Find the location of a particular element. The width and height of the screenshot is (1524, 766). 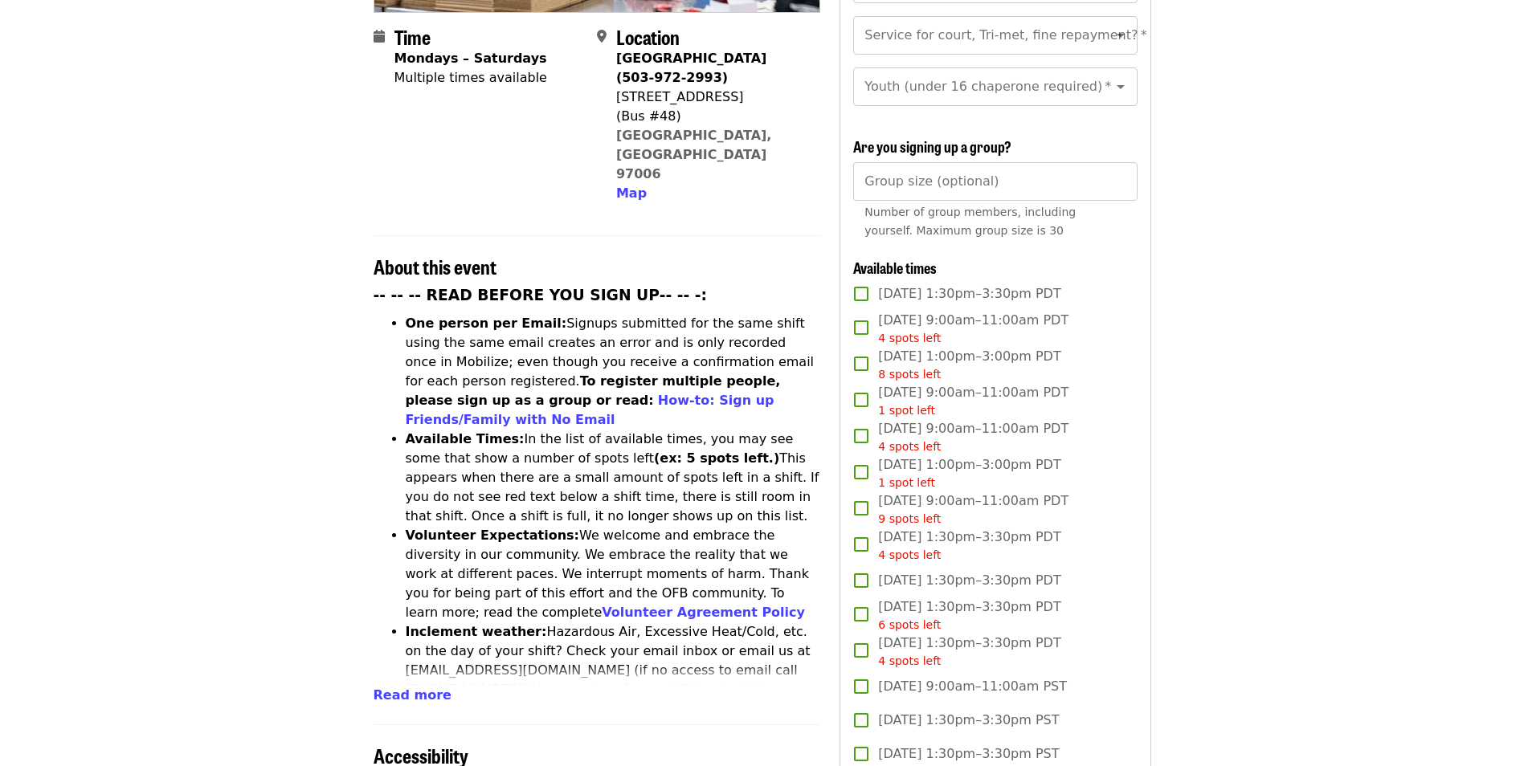

input: [object Object] is located at coordinates (994, 182).